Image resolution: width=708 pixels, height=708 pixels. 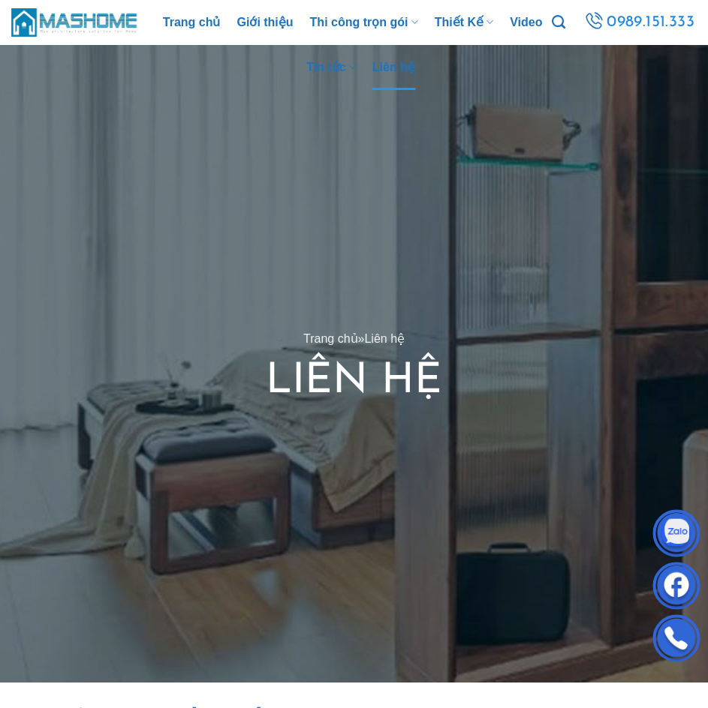 What do you see at coordinates (639, 23) in the screenshot?
I see `a: 0989.151.333` at bounding box center [639, 23].